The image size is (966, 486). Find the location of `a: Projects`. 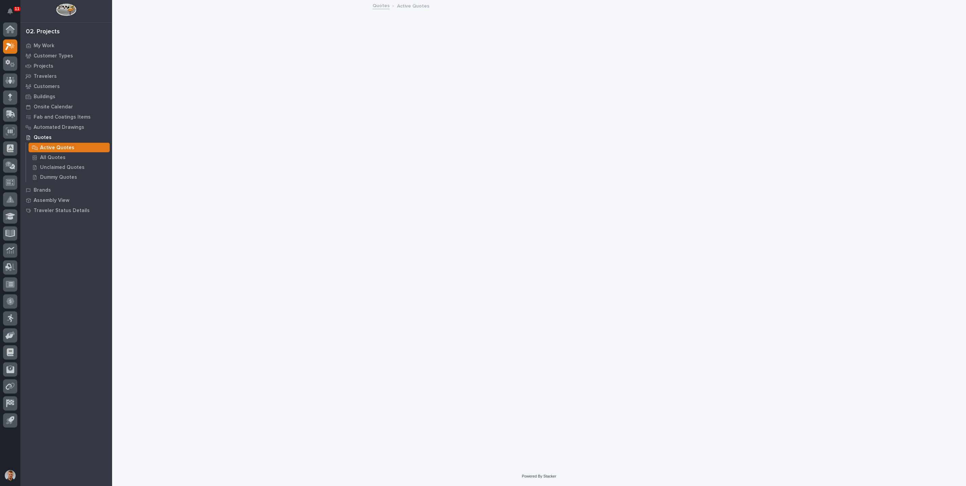

a: Projects is located at coordinates (66, 66).